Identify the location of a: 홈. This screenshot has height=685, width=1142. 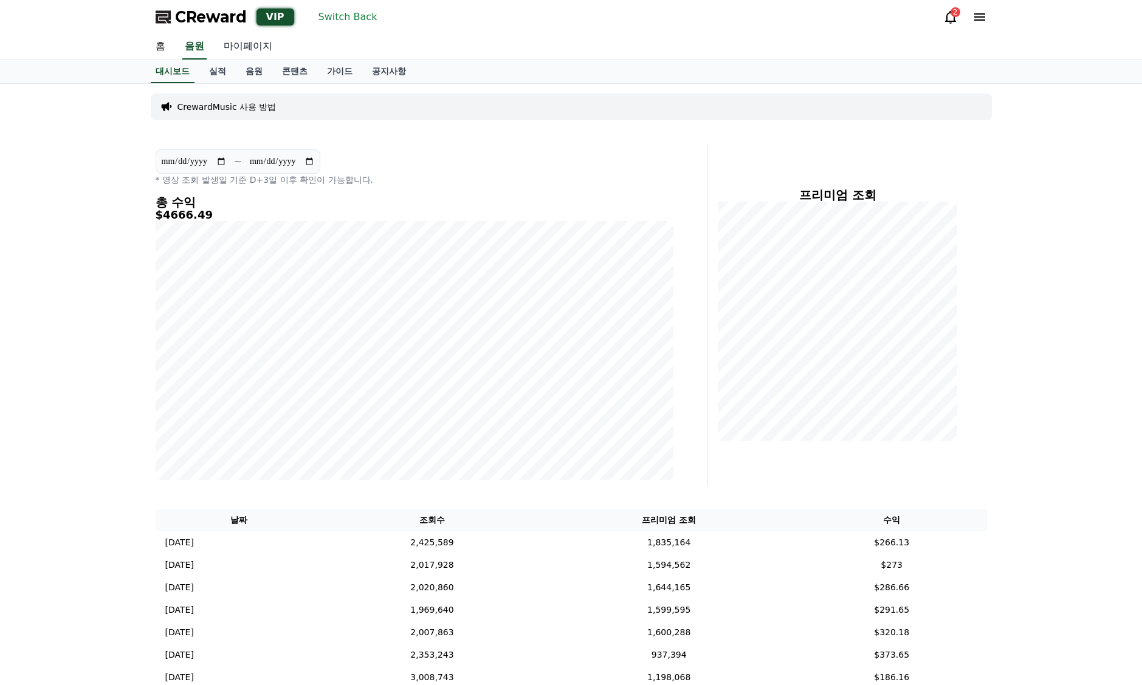
(160, 47).